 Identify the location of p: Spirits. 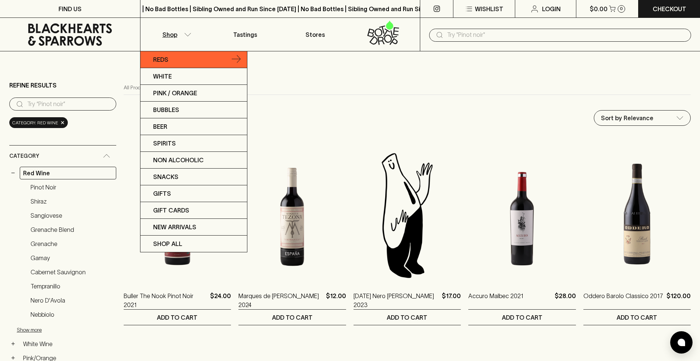
(164, 143).